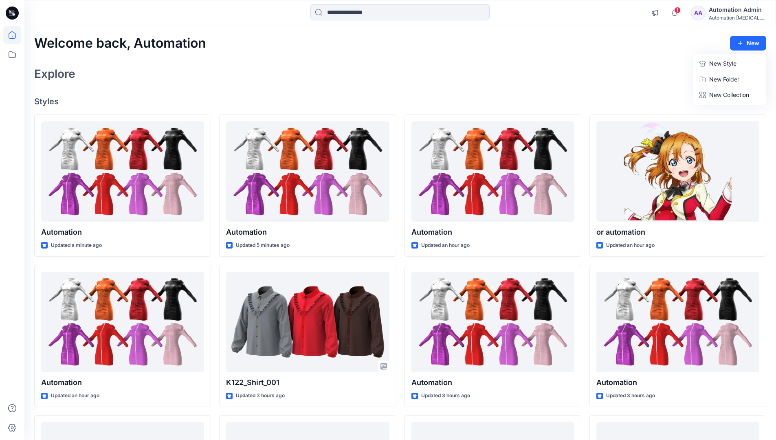 The height and width of the screenshot is (440, 776). Describe the element at coordinates (698, 13) in the screenshot. I see `div: AA` at that location.